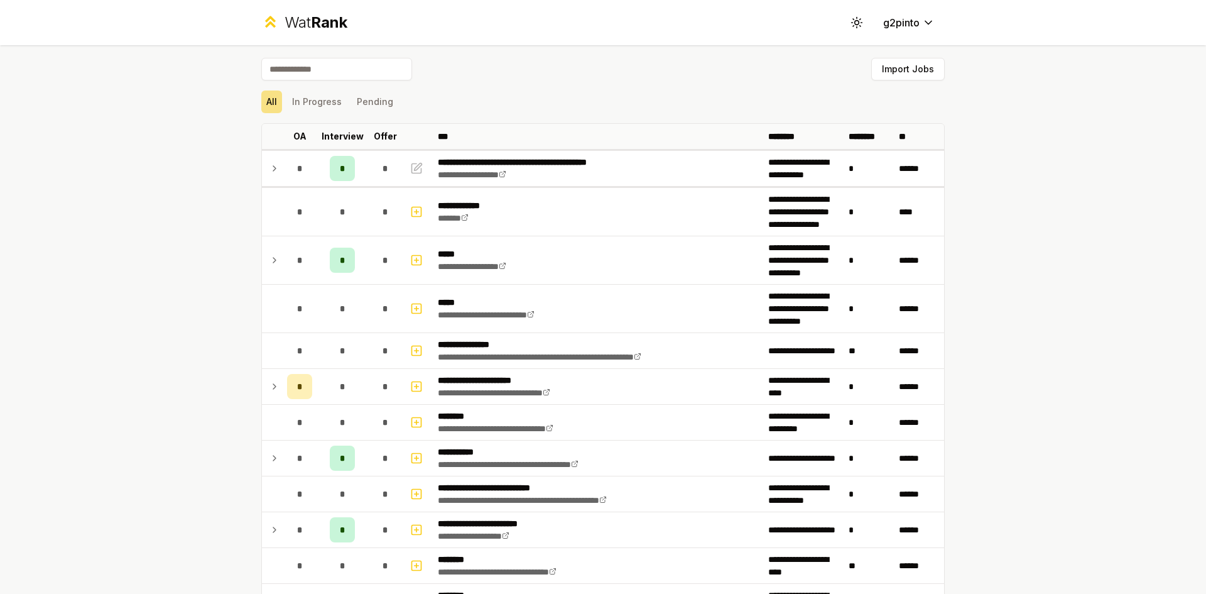 The height and width of the screenshot is (594, 1206). What do you see at coordinates (329, 22) in the screenshot?
I see `span: Rank` at bounding box center [329, 22].